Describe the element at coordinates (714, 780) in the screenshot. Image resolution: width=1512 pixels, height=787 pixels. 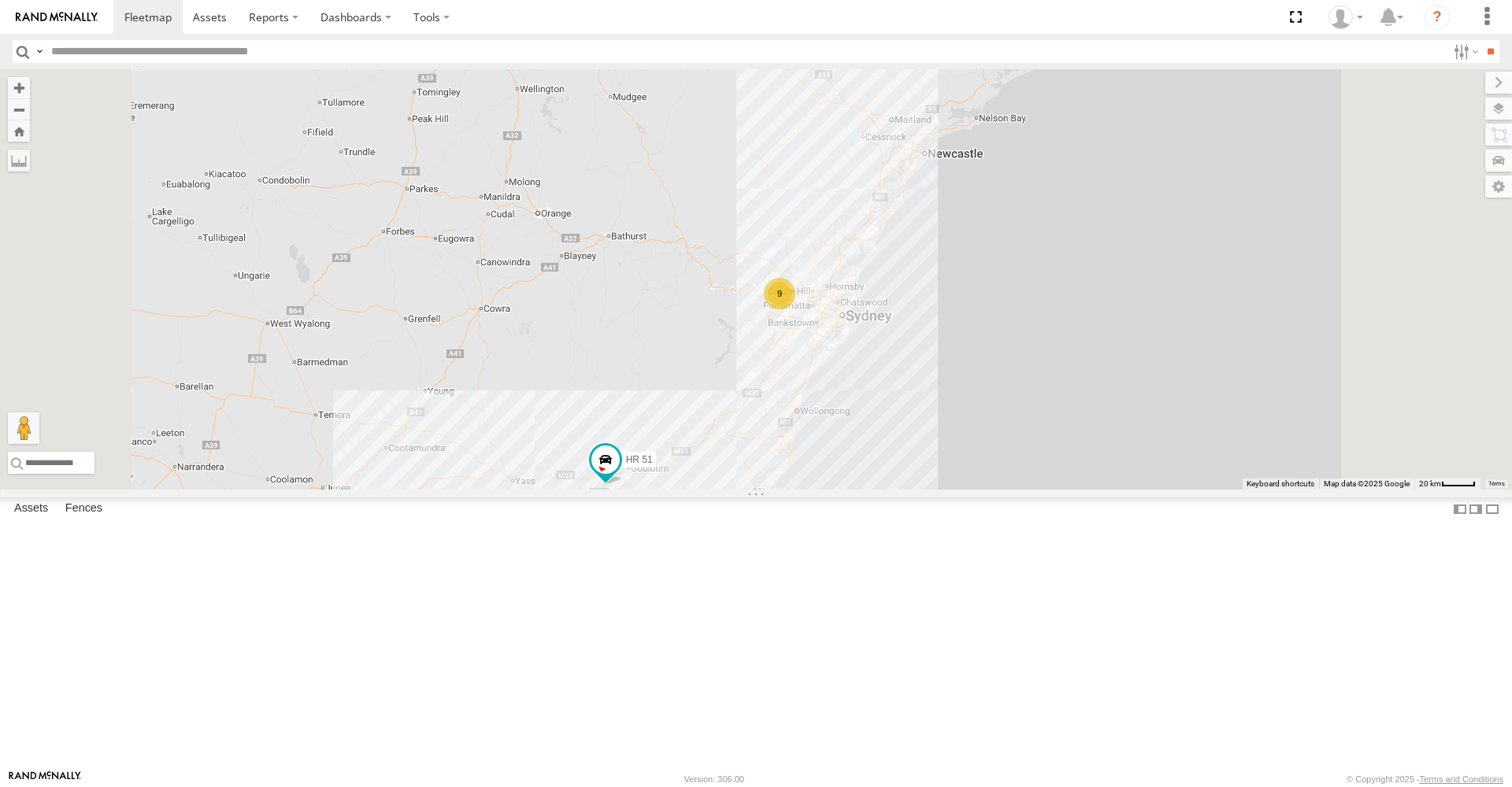
I see `div: Version: 306.00` at that location.